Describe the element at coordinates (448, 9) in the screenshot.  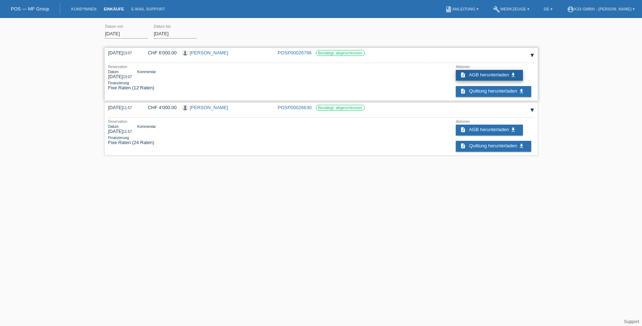
I see `i: book` at that location.